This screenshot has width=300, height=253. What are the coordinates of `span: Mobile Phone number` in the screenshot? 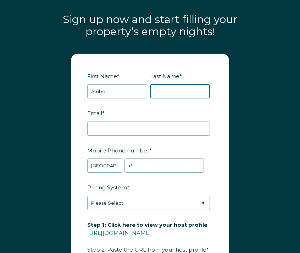 It's located at (118, 150).